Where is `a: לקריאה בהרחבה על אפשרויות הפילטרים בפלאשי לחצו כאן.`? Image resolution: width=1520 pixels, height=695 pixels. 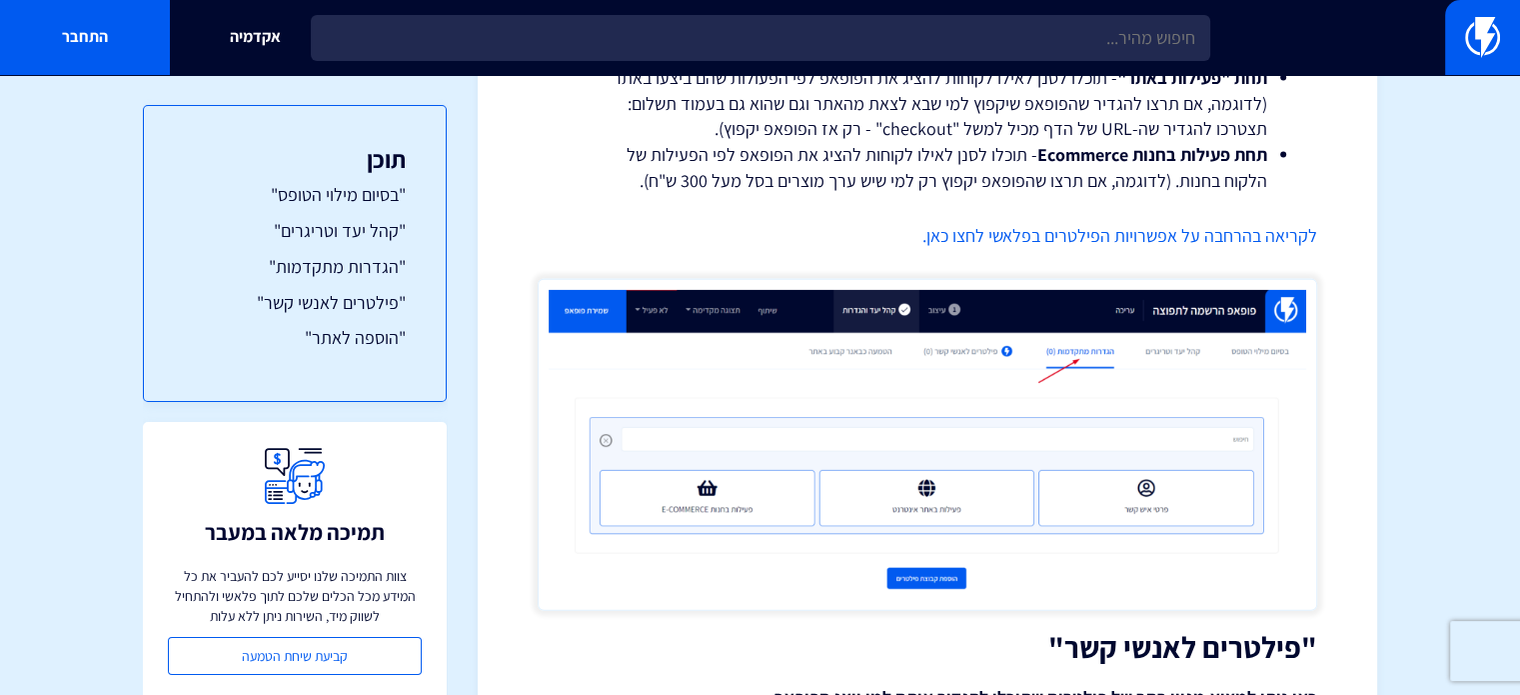 a: לקריאה בהרחבה על אפשרויות הפילטרים בפלאשי לחצו כאן. is located at coordinates (1119, 235).